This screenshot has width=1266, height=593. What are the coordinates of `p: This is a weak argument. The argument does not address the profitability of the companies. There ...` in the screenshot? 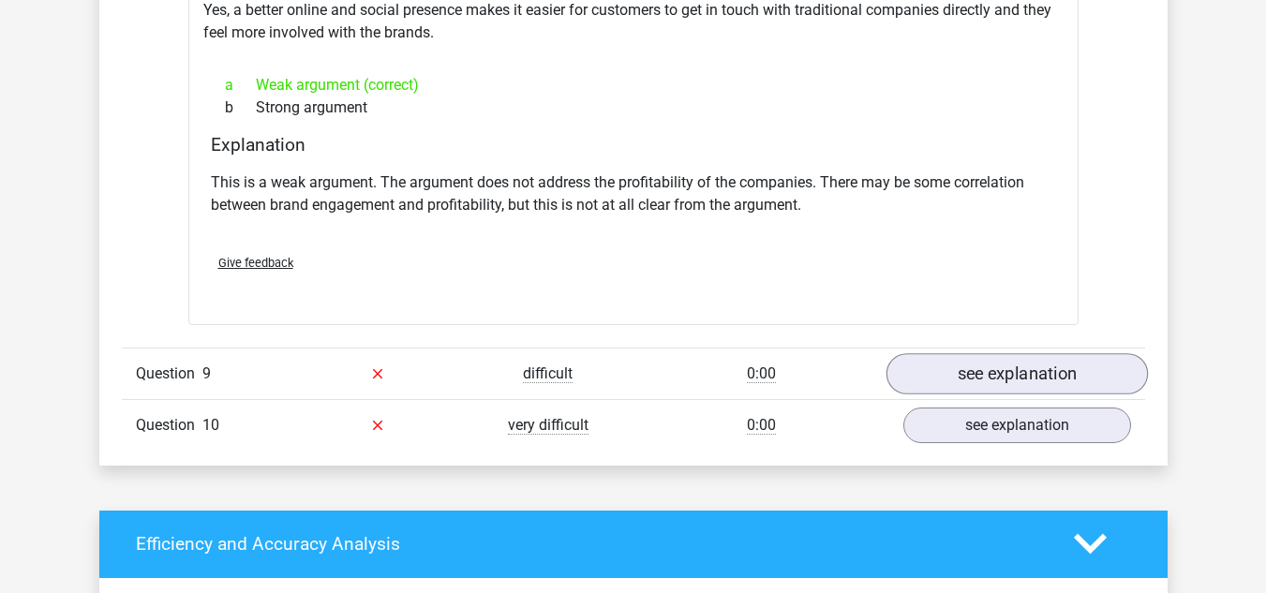 It's located at (633, 194).